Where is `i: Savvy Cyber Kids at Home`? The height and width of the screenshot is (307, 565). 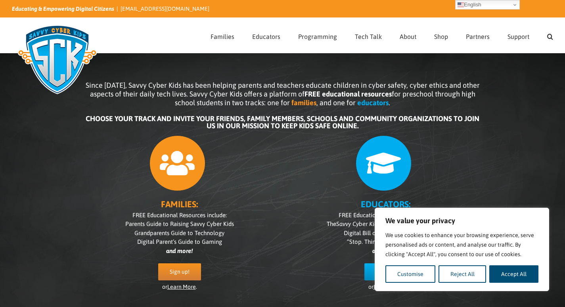 i: Savvy Cyber Kids at Home is located at coordinates (371, 223).